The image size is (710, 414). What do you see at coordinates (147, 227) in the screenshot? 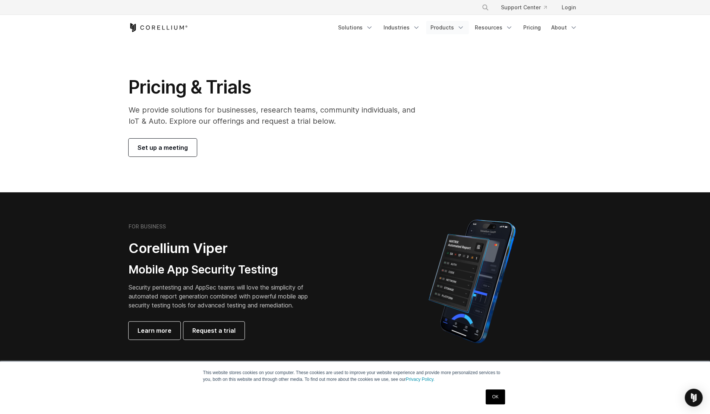
I see `h6: FOR BUSINESS` at bounding box center [147, 227].